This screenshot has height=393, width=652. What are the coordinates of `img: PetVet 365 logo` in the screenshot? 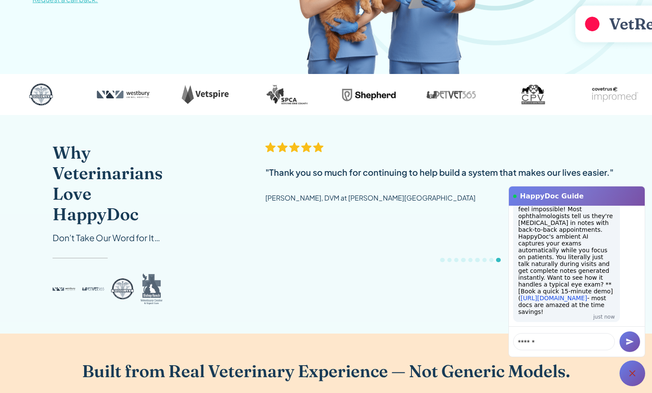 It's located at (93, 289).